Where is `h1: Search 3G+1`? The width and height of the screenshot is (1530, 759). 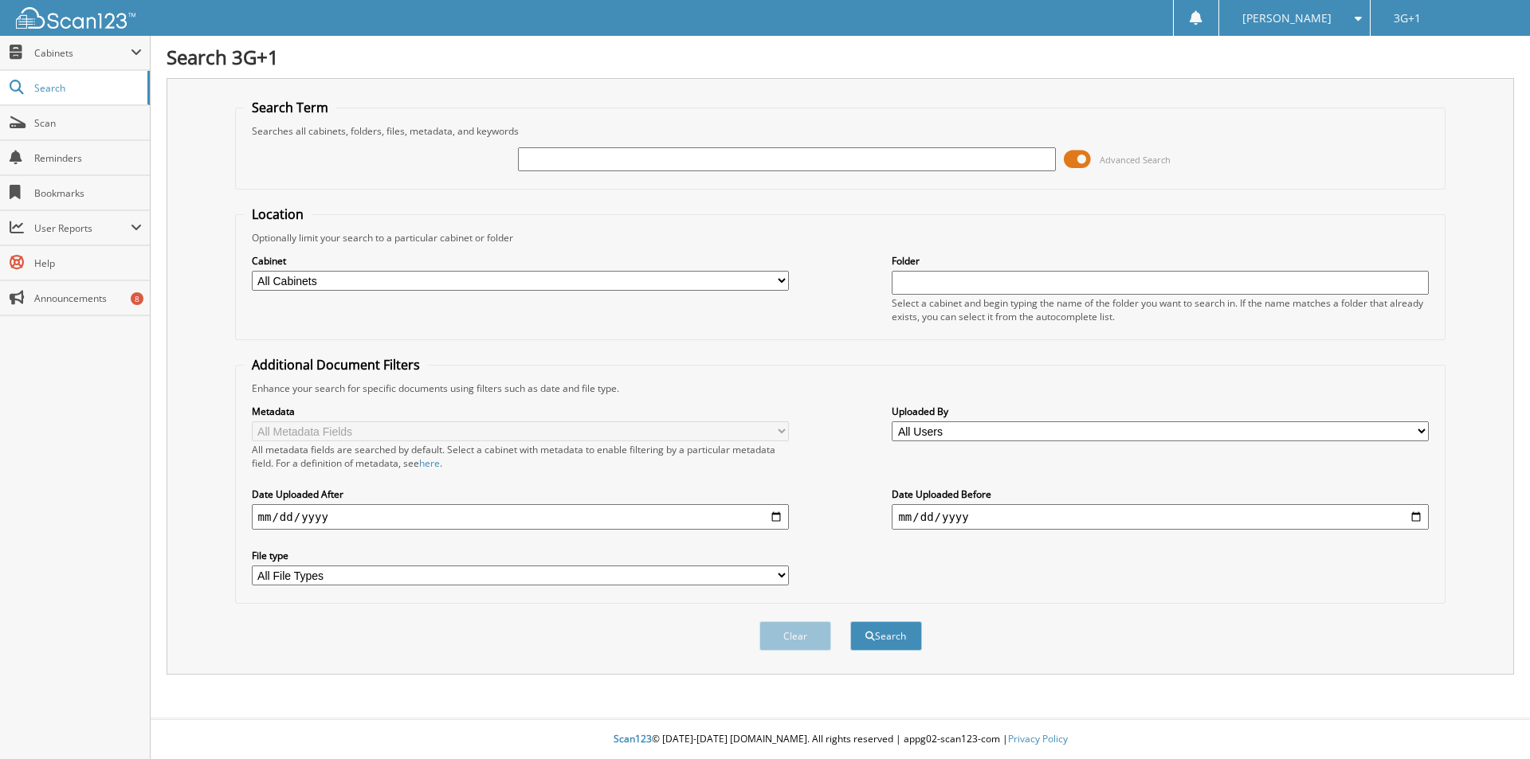
h1: Search 3G+1 is located at coordinates (840, 57).